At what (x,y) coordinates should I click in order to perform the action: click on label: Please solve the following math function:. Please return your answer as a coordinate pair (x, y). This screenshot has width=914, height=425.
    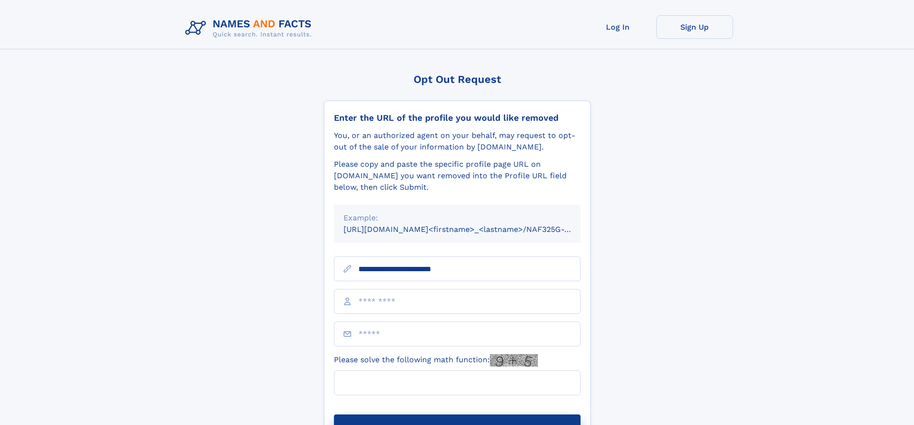
    Looking at the image, I should click on (436, 361).